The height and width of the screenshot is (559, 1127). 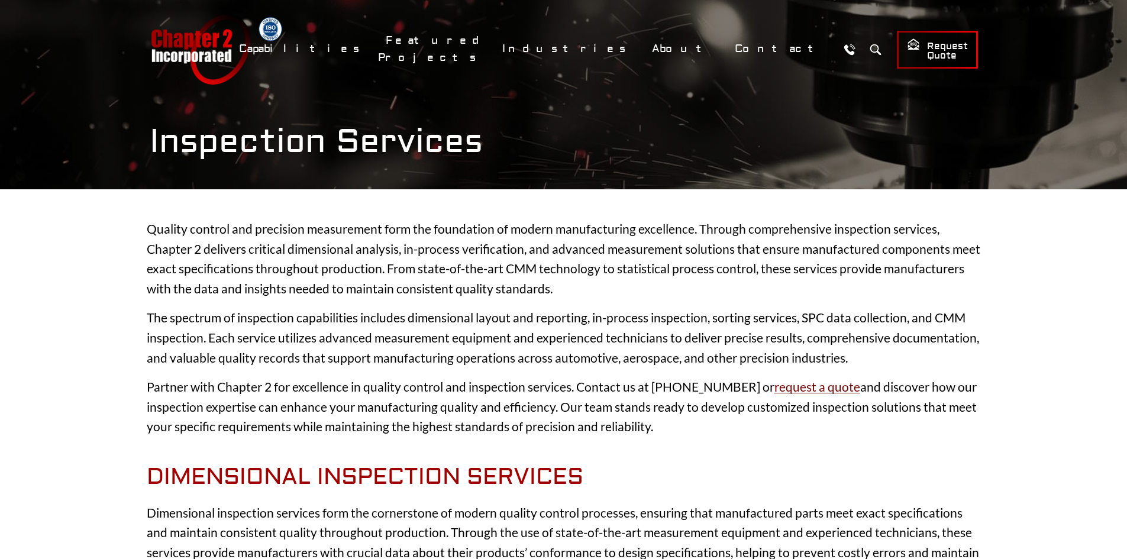 What do you see at coordinates (564, 141) in the screenshot?
I see `h1: Inspection Services` at bounding box center [564, 141].